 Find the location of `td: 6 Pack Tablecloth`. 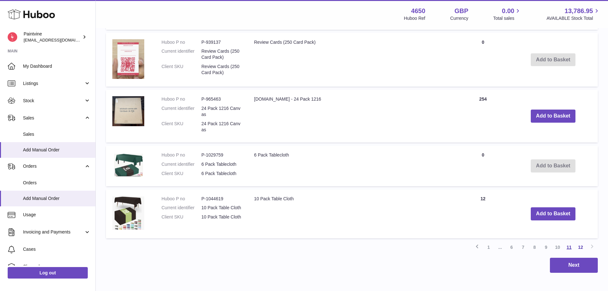

td: 6 Pack Tablecloth is located at coordinates (352, 166).